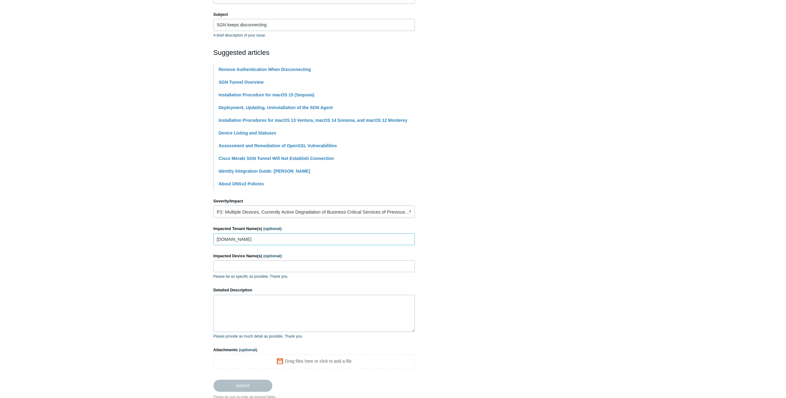  I want to click on a: Installation Procedure for macOS 15 (Sequoia), so click(266, 95).